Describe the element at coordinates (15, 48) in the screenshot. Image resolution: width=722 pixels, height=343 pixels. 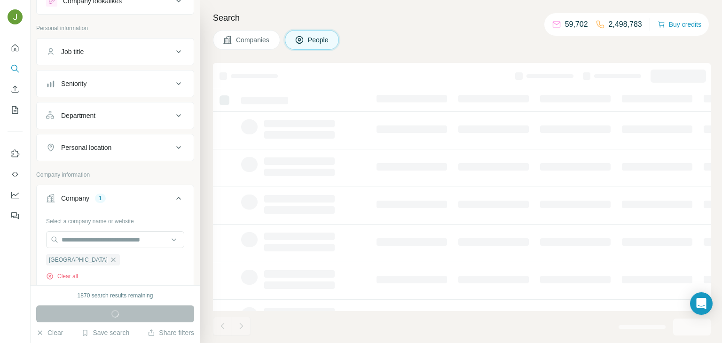
I see `button: Quick start` at that location.